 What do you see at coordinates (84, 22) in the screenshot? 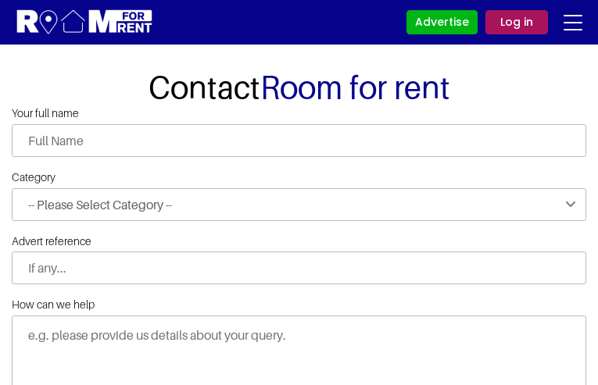
I see `img: Logo for Room for Rent, featuring a welcoming design with a house icon and modern typography` at bounding box center [84, 22].